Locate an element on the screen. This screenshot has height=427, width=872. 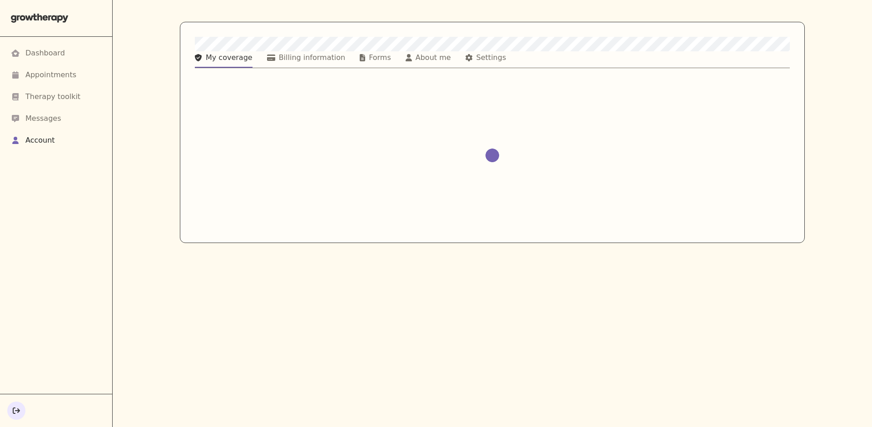
div: Messages is located at coordinates (43, 119).